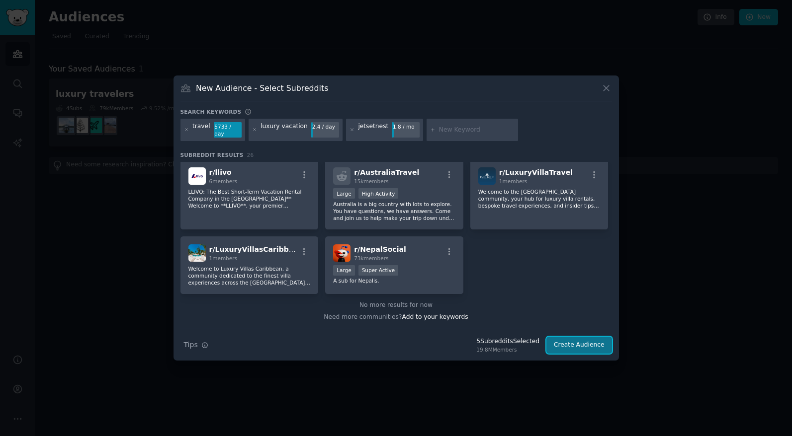 The image size is (792, 436). I want to click on span: Subreddit Results, so click(212, 155).